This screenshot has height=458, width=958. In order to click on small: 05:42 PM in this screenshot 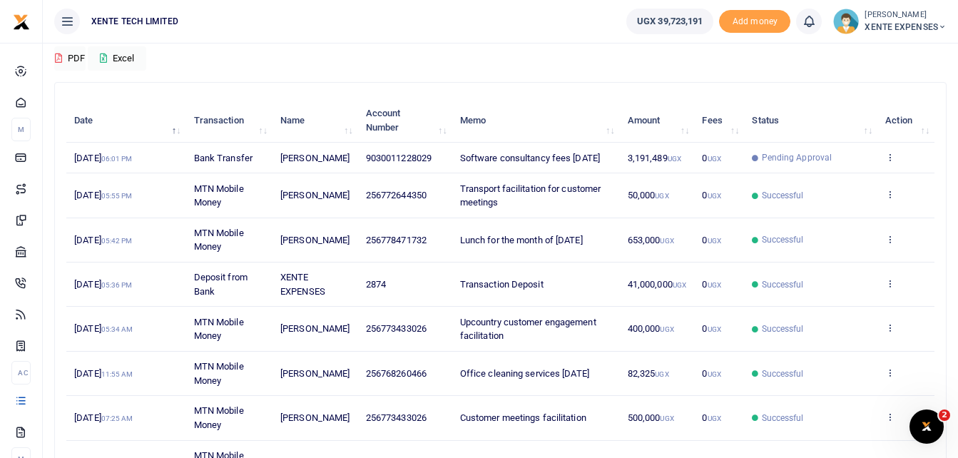, I will do `click(117, 241)`.